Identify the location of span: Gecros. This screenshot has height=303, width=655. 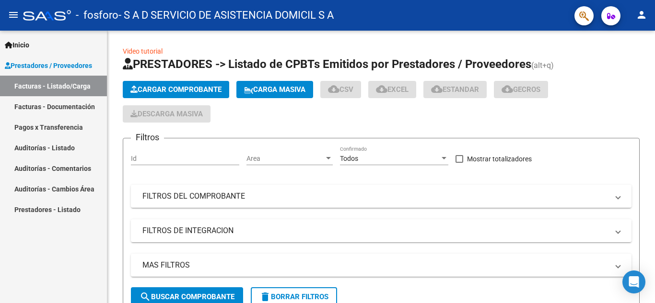
(520, 90).